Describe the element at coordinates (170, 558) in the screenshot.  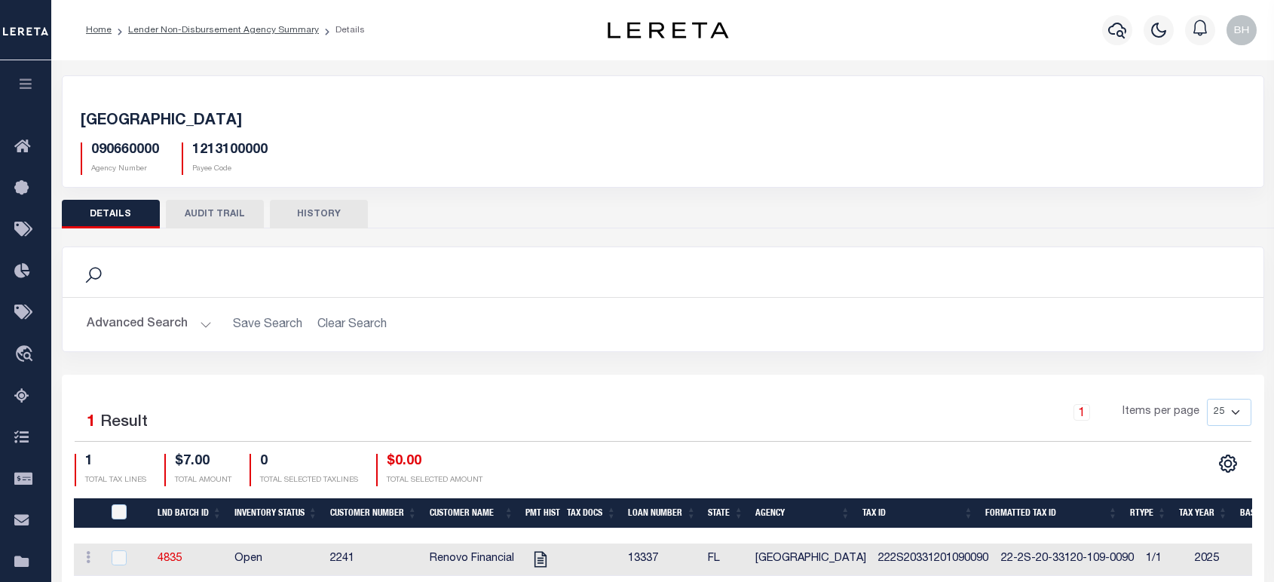
I see `a: 4835` at that location.